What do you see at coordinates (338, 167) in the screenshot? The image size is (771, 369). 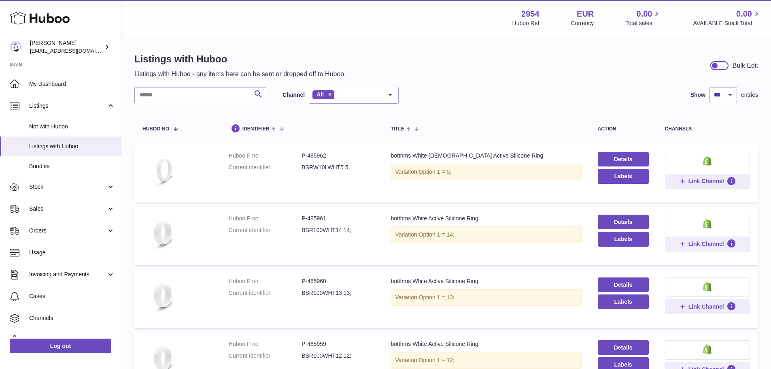 I see `dd: BSRW10LWHT5 5;` at bounding box center [338, 167].